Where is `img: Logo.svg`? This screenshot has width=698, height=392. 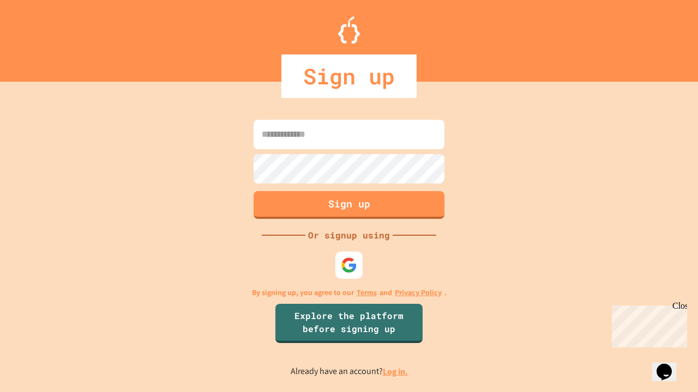 img: Logo.svg is located at coordinates (349, 30).